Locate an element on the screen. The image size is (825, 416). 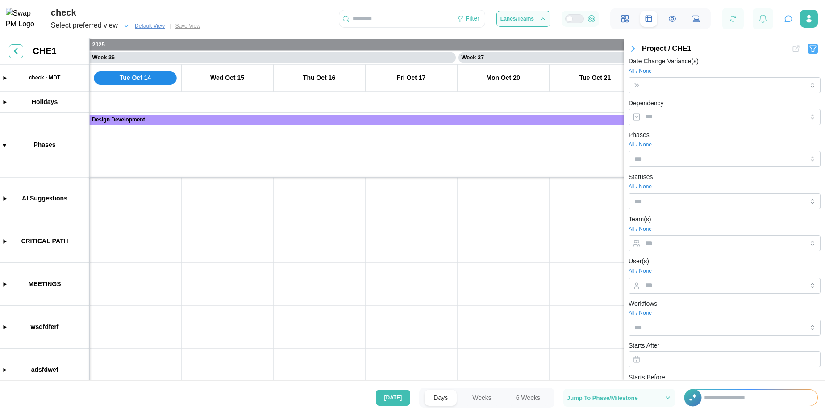
label: Team(s) is located at coordinates (640, 220).